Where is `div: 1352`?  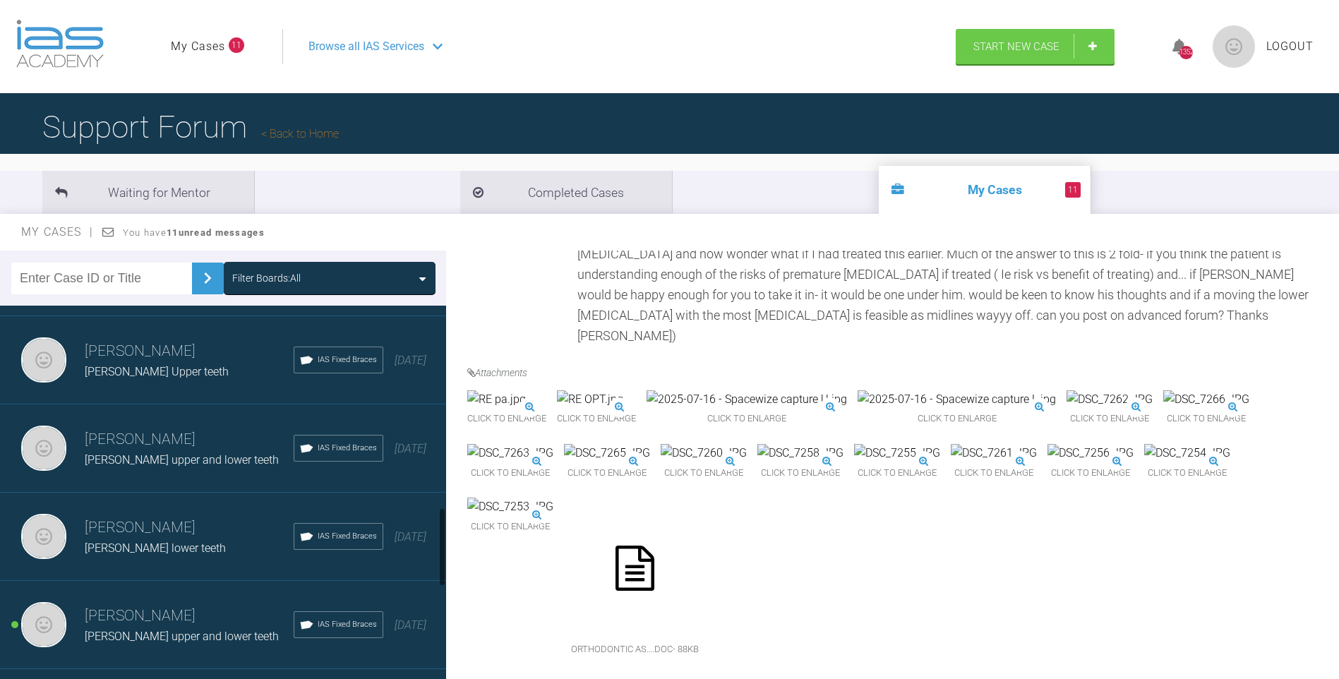 div: 1352 is located at coordinates (1186, 52).